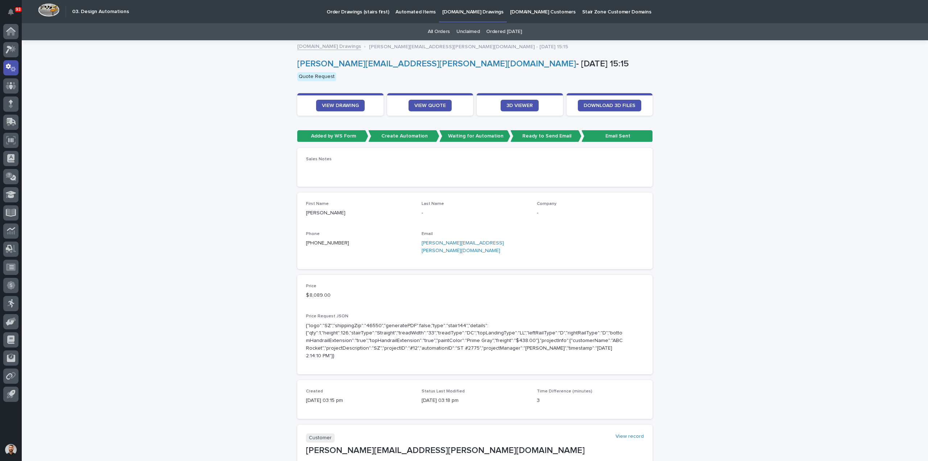 This screenshot has height=461, width=928. I want to click on a: VIEW QUOTE, so click(430, 106).